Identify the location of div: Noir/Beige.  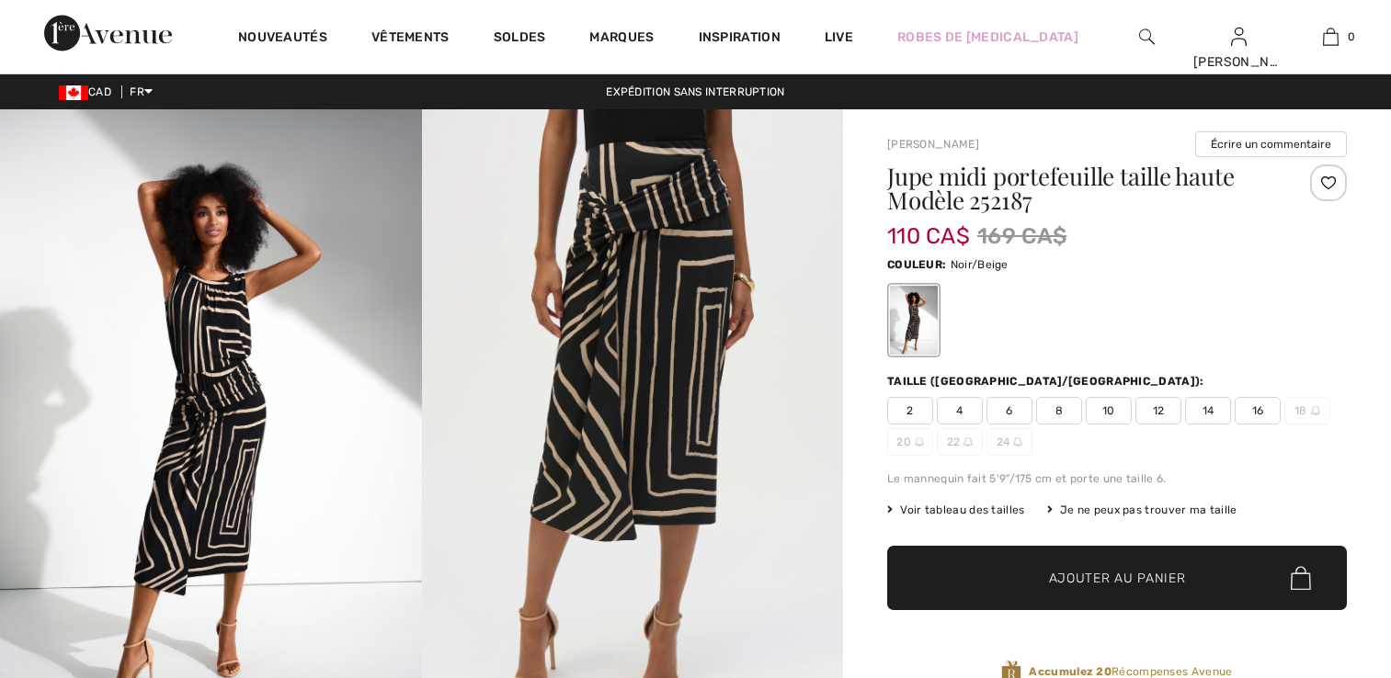
(914, 320).